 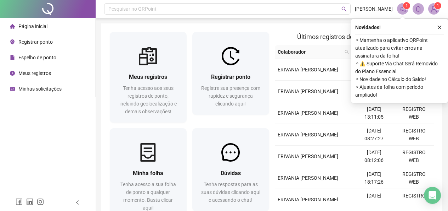 What do you see at coordinates (19, 201) in the screenshot?
I see `span: facebook` at bounding box center [19, 201].